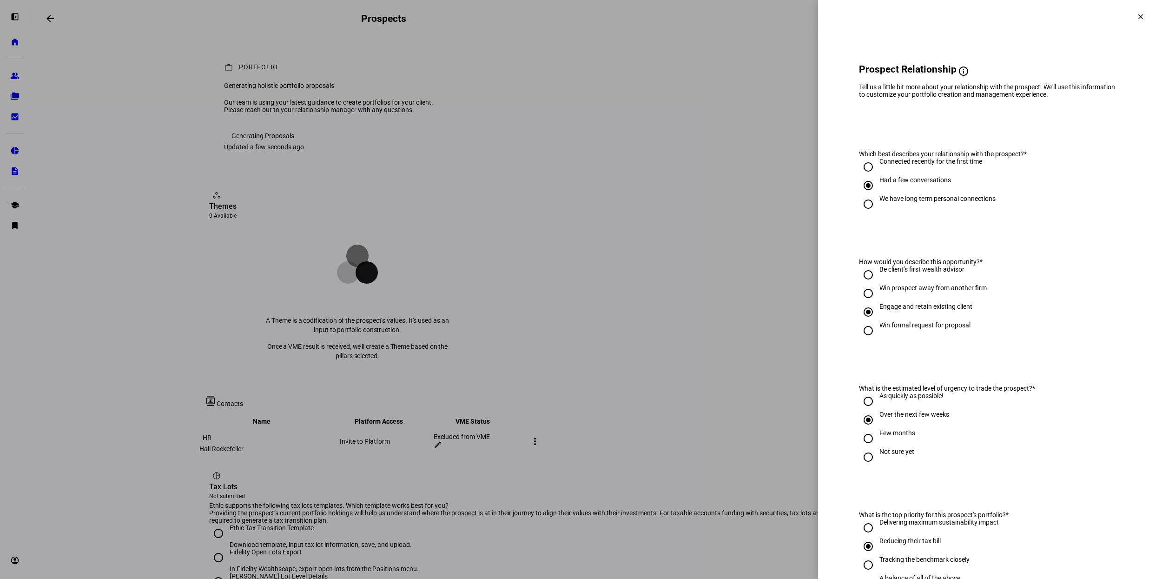 The image size is (1162, 579). Describe the element at coordinates (933, 288) in the screenshot. I see `div: Win prospect away from another firm` at that location.